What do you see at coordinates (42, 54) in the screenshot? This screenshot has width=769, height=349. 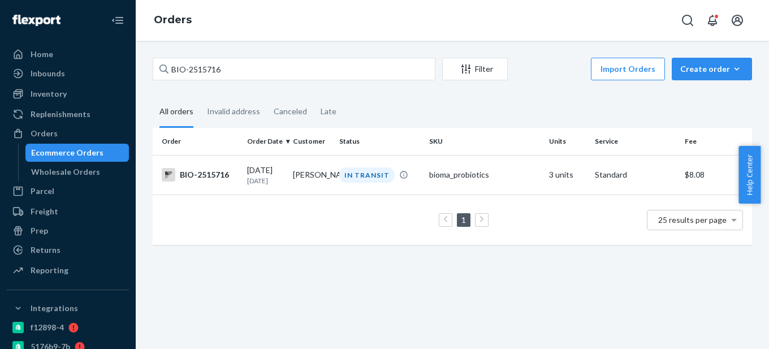 I see `div: Home` at bounding box center [42, 54].